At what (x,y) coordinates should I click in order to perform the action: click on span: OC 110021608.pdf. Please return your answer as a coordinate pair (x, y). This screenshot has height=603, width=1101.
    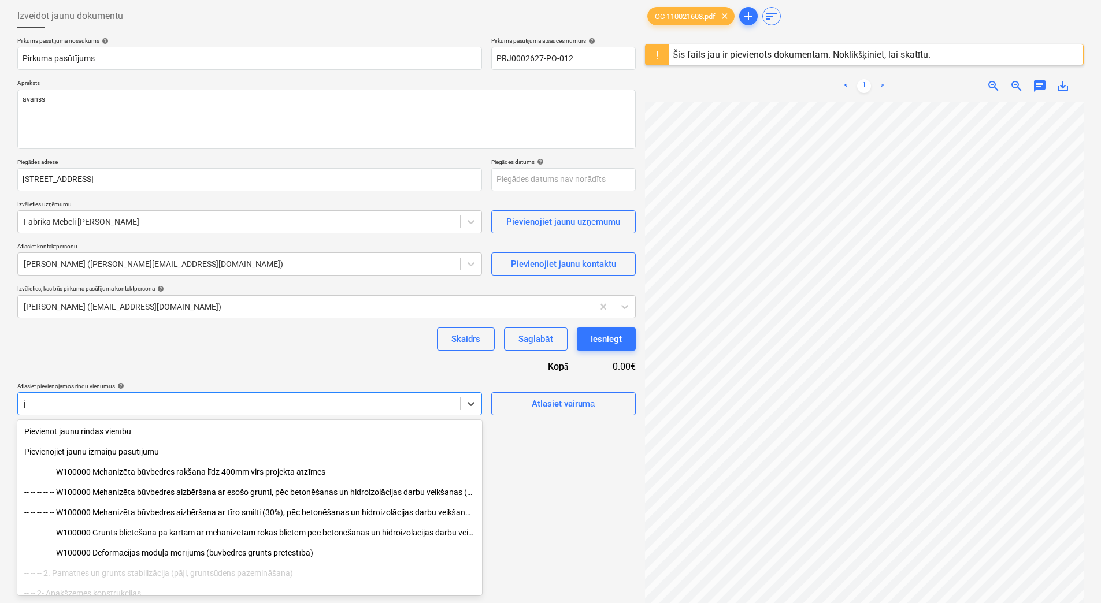
    Looking at the image, I should click on (685, 16).